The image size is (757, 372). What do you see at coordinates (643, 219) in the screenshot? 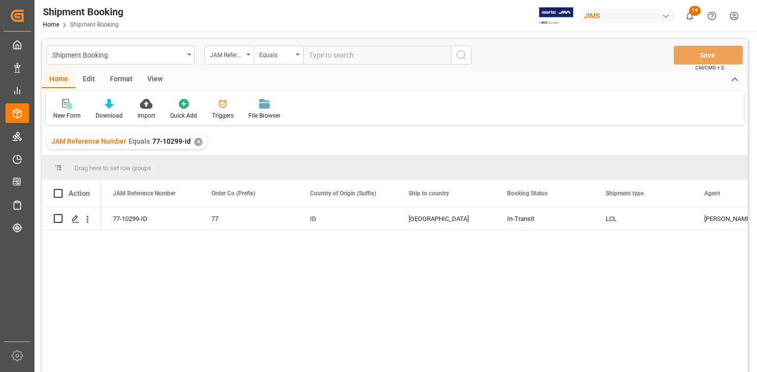
I see `div: LCL` at bounding box center [643, 219].